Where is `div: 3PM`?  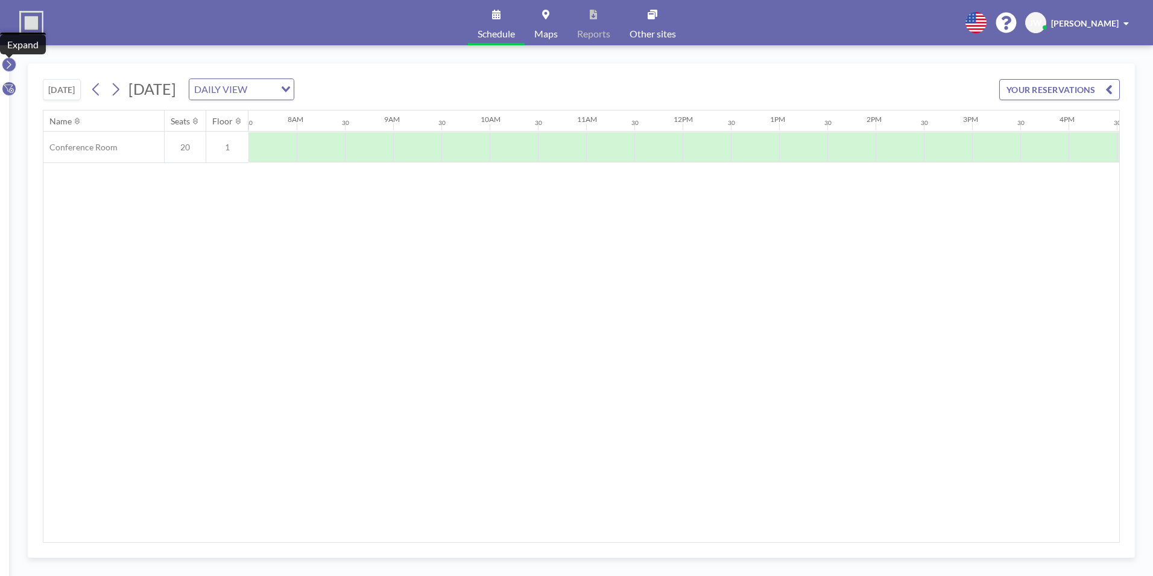
div: 3PM is located at coordinates (971, 119).